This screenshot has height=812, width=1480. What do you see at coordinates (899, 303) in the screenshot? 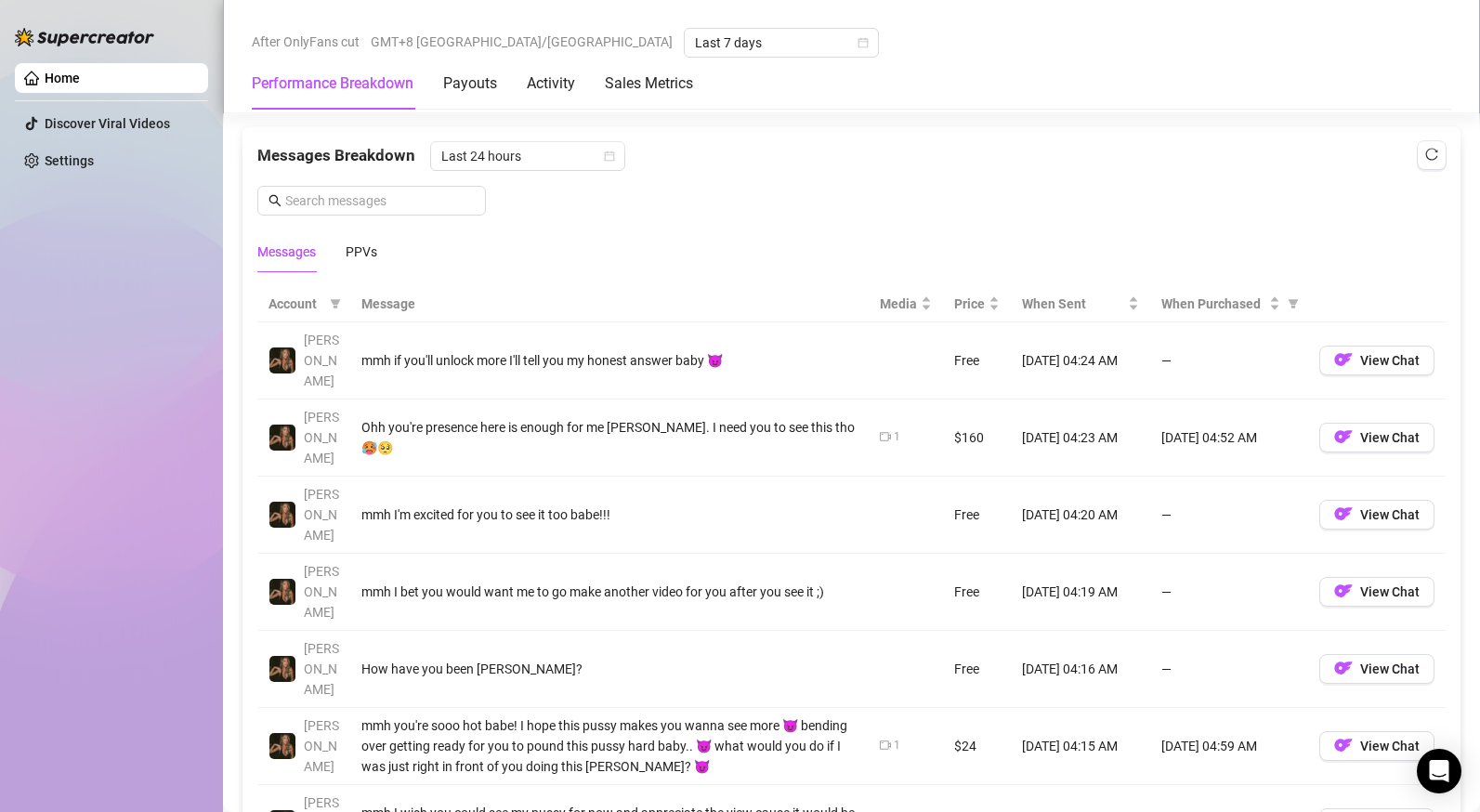
I see `span: Media` at bounding box center [899, 303].